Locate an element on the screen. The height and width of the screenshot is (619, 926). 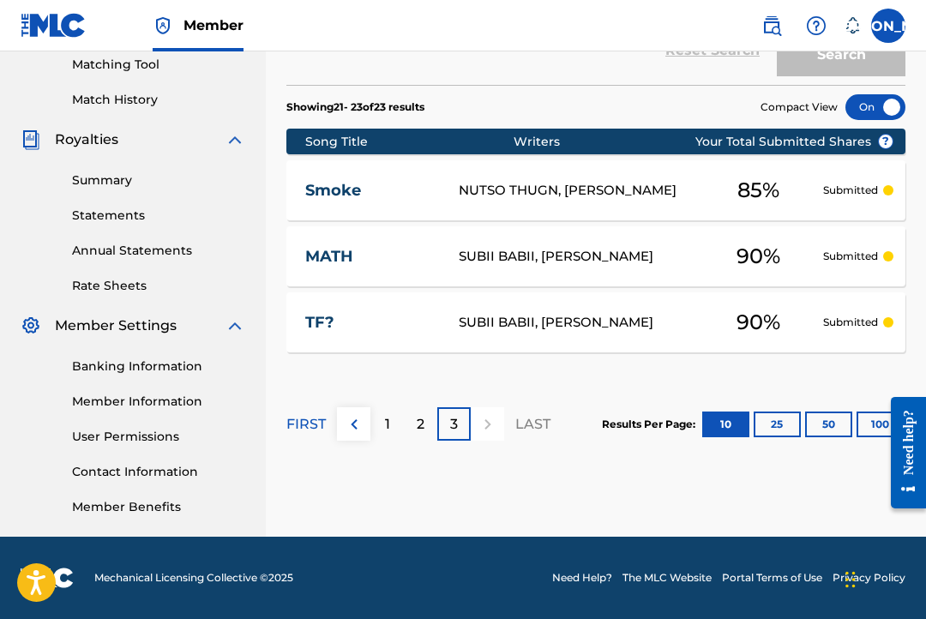
span: Member Settings is located at coordinates (116, 326).